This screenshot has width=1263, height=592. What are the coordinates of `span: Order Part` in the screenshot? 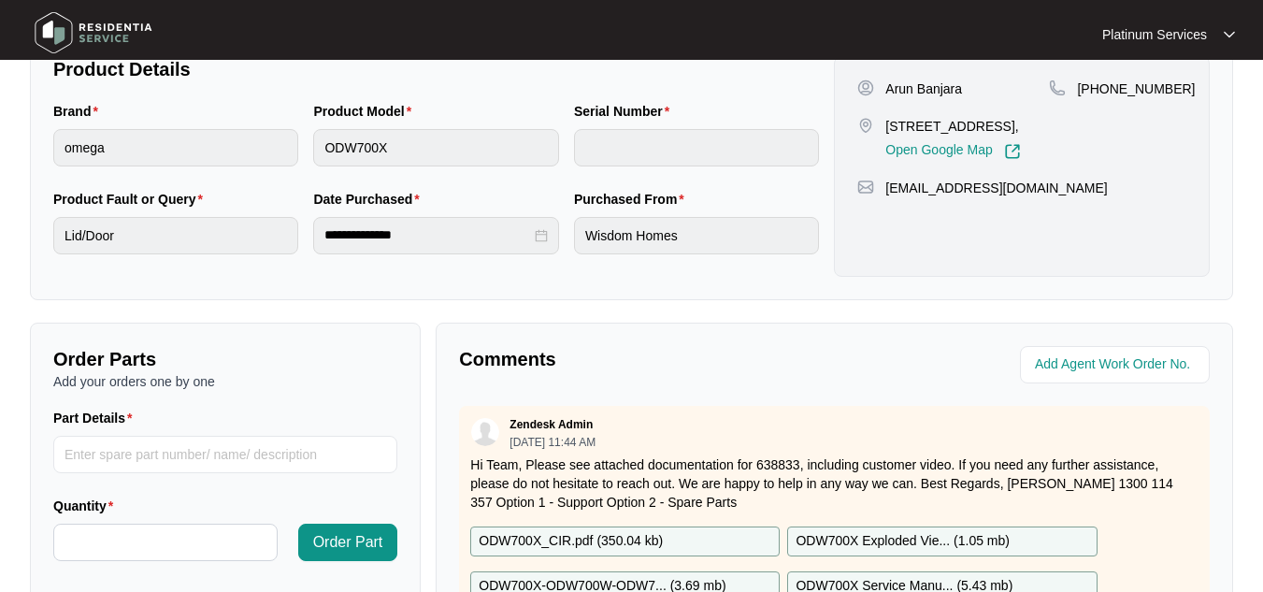 It's located at (348, 542).